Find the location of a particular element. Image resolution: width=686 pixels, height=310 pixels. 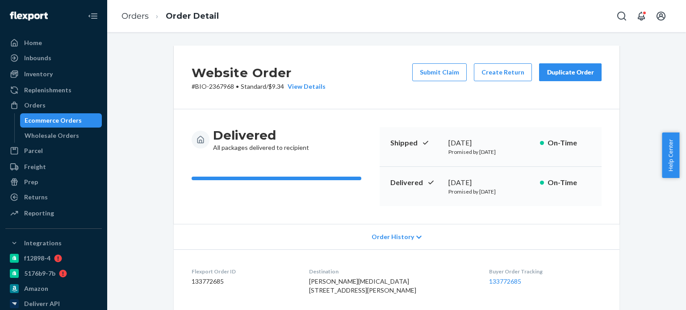

button: Duplicate Order is located at coordinates (570, 72).